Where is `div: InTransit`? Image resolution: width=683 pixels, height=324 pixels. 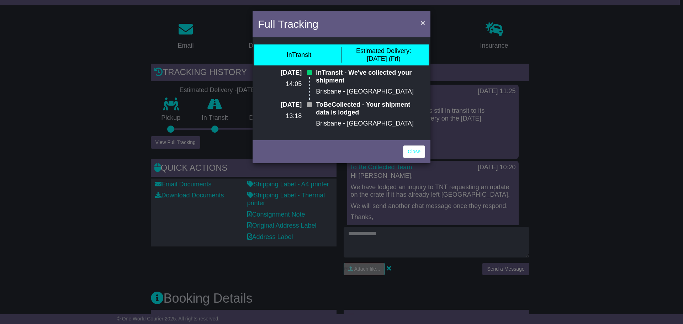
div: InTransit is located at coordinates (299, 55).